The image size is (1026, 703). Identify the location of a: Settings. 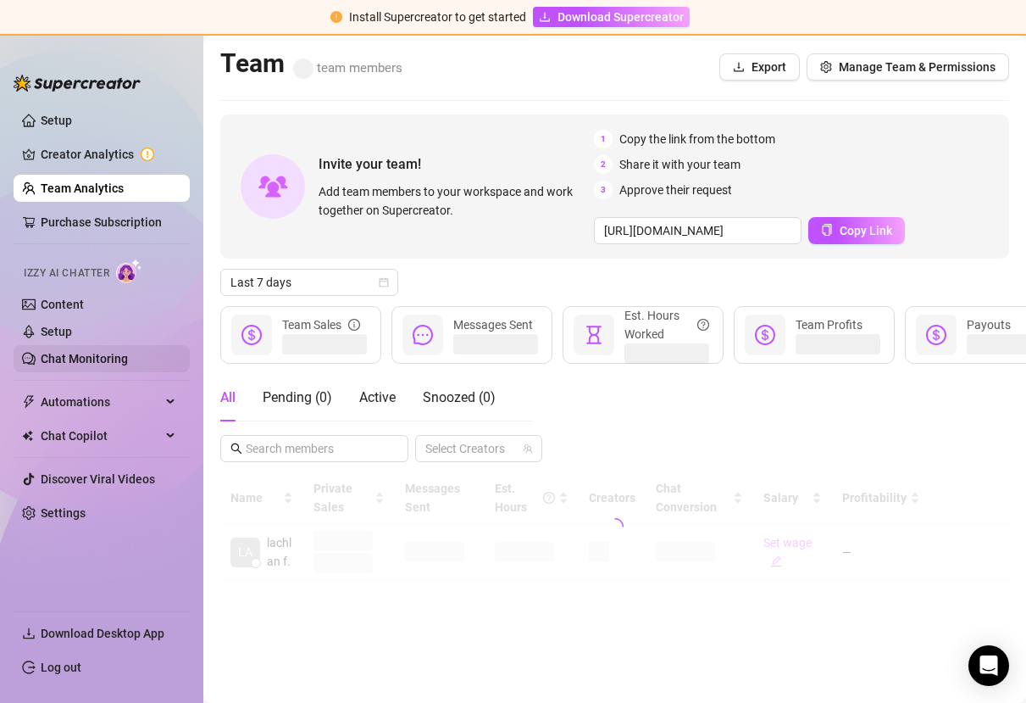
(63, 513).